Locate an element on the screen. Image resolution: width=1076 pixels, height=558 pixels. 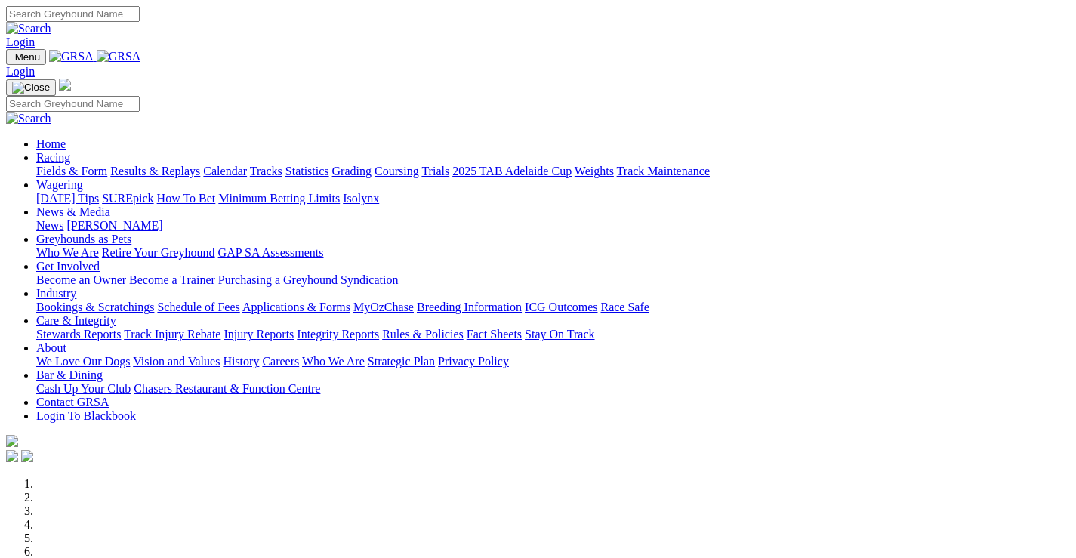
a: Become an Owner is located at coordinates (81, 279).